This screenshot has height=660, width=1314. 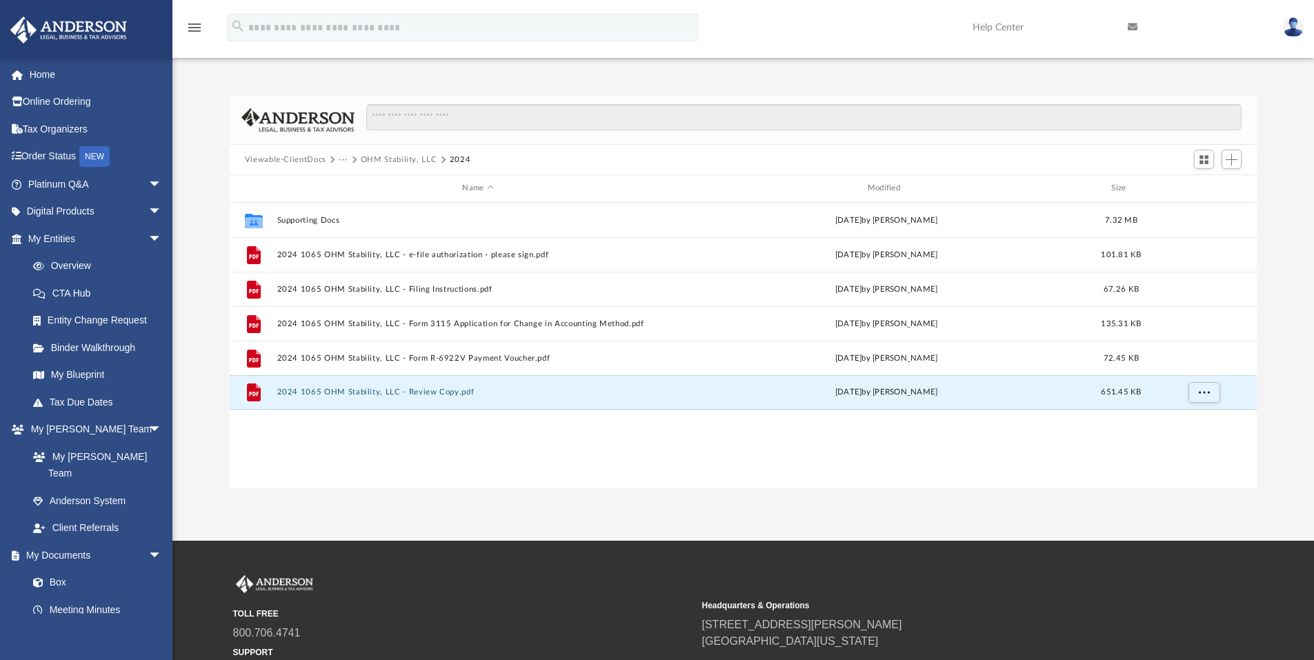 What do you see at coordinates (477, 324) in the screenshot?
I see `button: 2024 1065 OHM Stability, LLC - Form 3115 Application for Change in Accounting Method.pdf` at bounding box center [477, 324].